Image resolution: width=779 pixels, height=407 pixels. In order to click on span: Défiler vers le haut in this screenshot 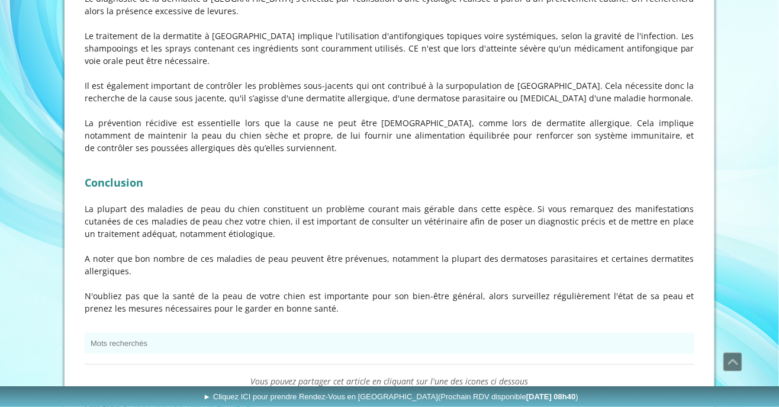, I will do `click(733, 362)`.